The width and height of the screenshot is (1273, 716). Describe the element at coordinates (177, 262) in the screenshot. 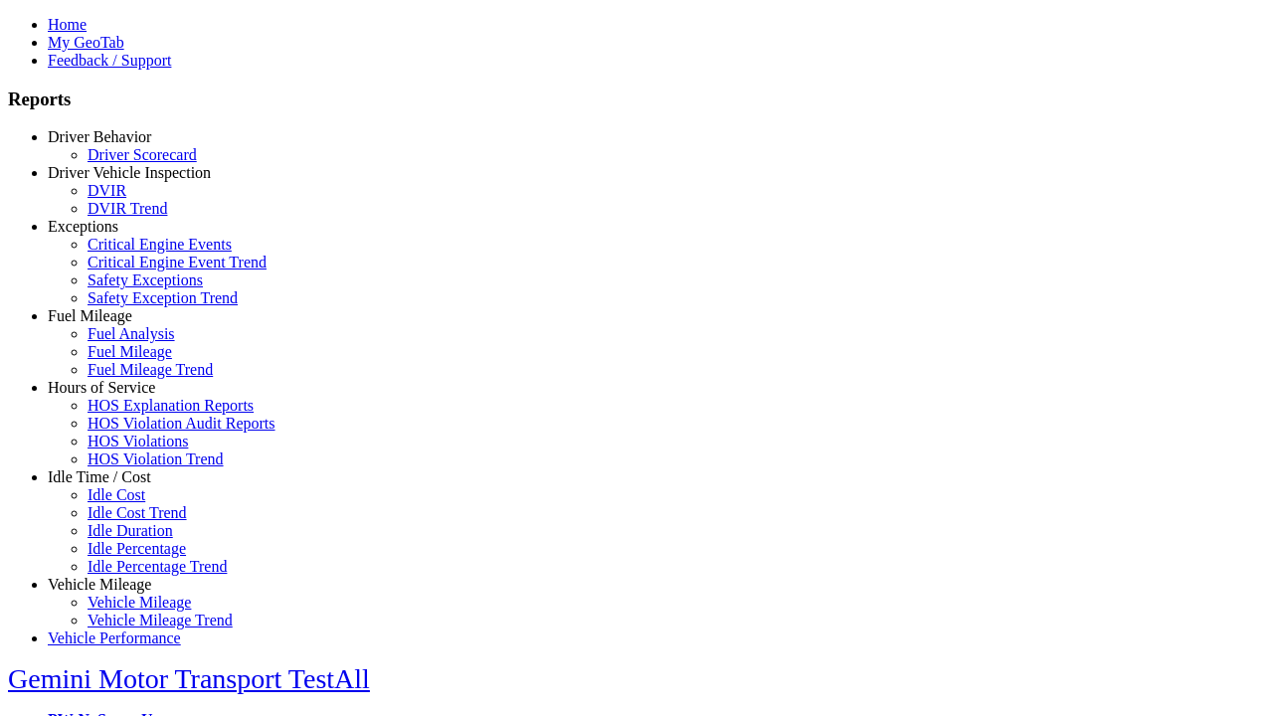

I see `a: Critical Engine Event Trend` at that location.